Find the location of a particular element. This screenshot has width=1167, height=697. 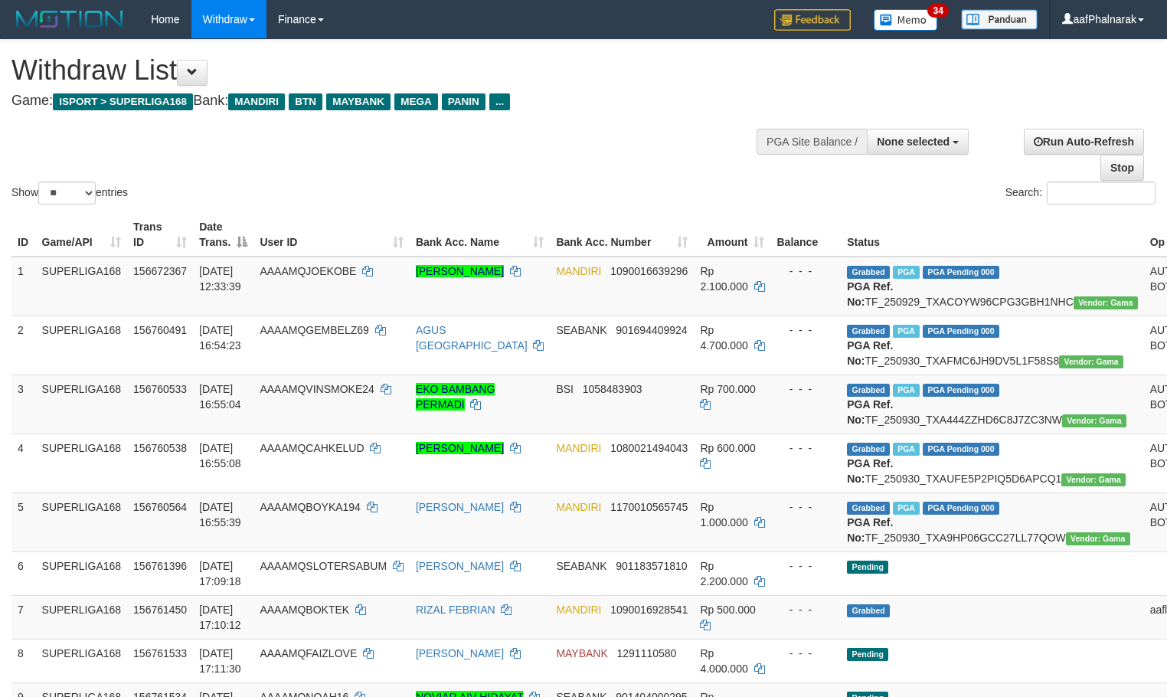

td: TF_250930_TXA9HP06GCC27LL77QOW is located at coordinates (992, 522).